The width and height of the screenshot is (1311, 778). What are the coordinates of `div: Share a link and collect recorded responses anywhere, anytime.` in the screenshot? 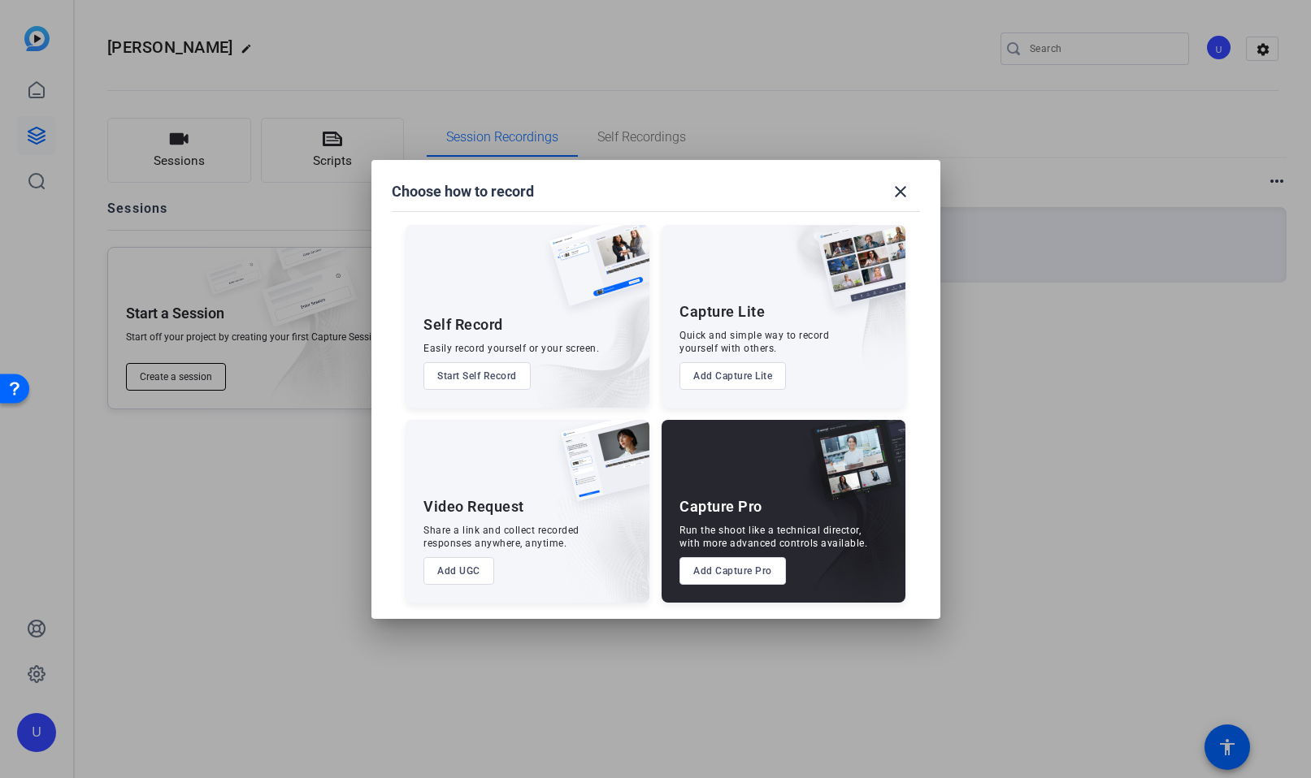 It's located at (501, 537).